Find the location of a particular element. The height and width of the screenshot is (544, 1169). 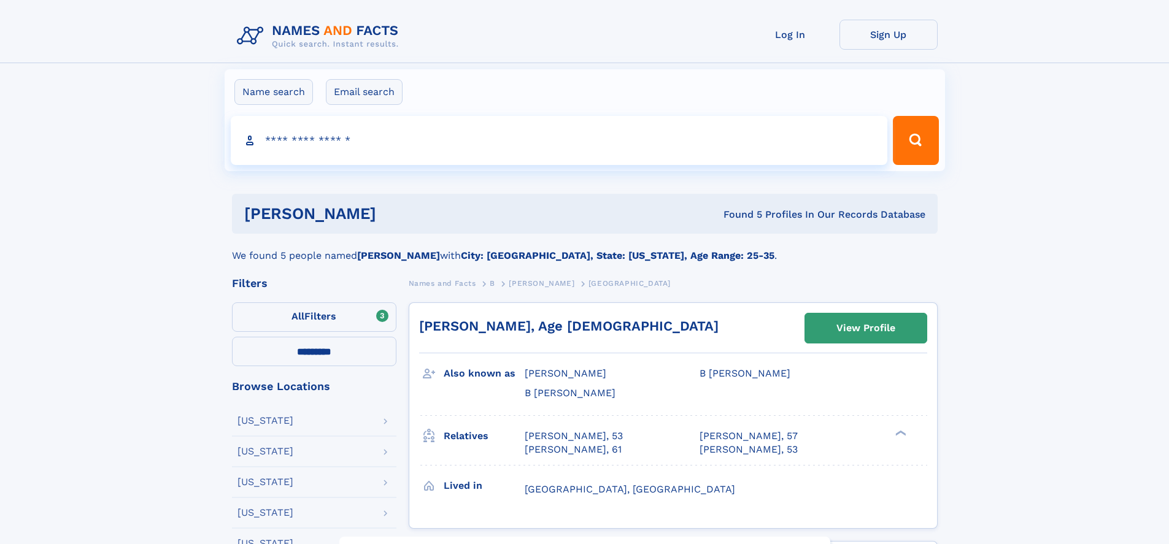

h3: Also known as is located at coordinates (484, 374).